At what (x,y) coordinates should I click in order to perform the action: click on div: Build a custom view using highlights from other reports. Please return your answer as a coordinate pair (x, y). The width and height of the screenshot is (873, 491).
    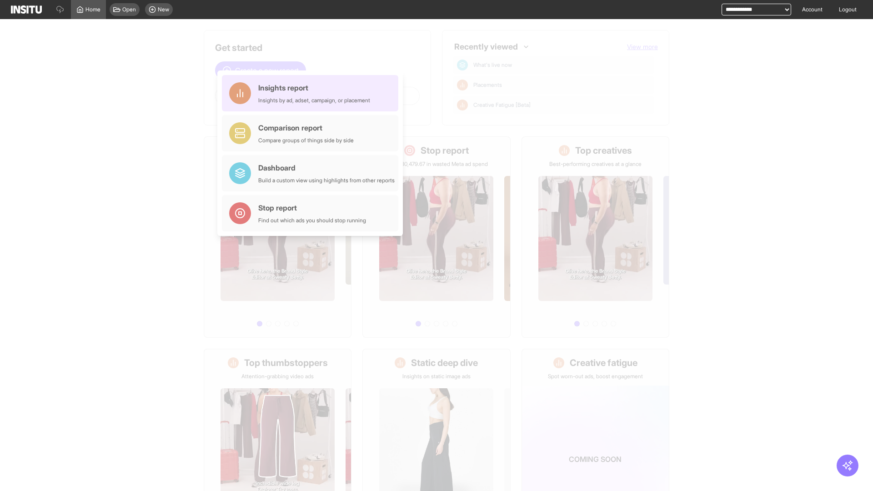
    Looking at the image, I should click on (327, 181).